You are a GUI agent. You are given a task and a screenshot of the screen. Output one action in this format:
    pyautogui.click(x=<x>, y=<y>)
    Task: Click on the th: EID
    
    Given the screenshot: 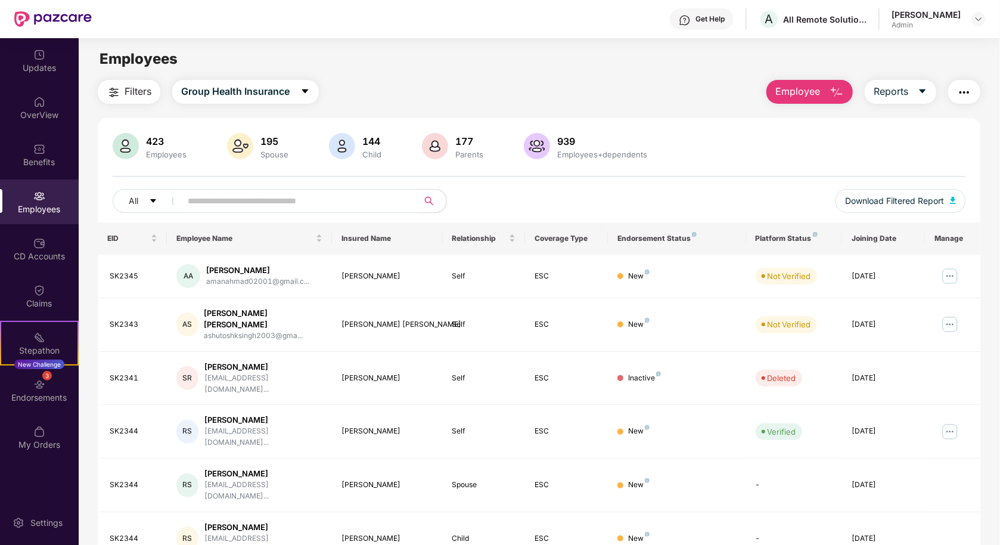 What is the action you would take?
    pyautogui.click(x=132, y=238)
    